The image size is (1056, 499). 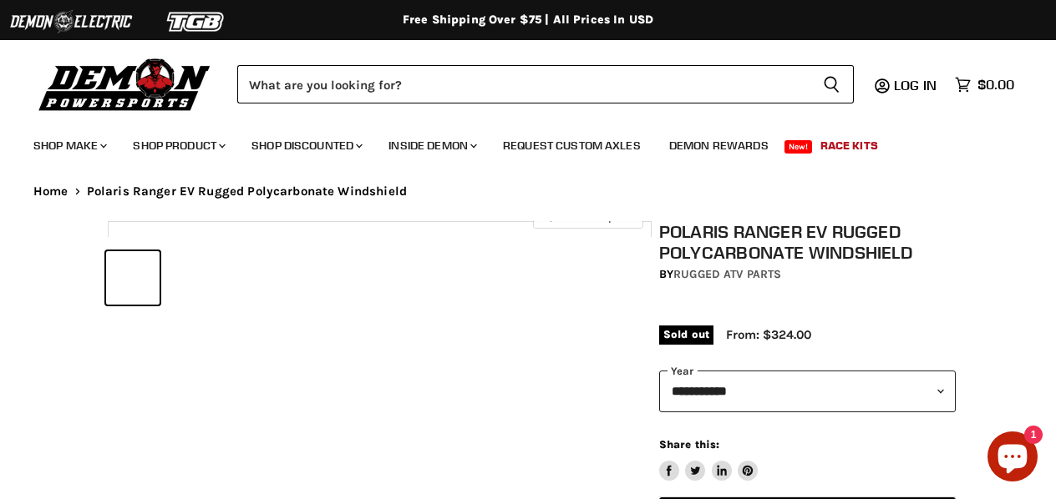 I want to click on ul: Main menu, so click(x=515, y=142).